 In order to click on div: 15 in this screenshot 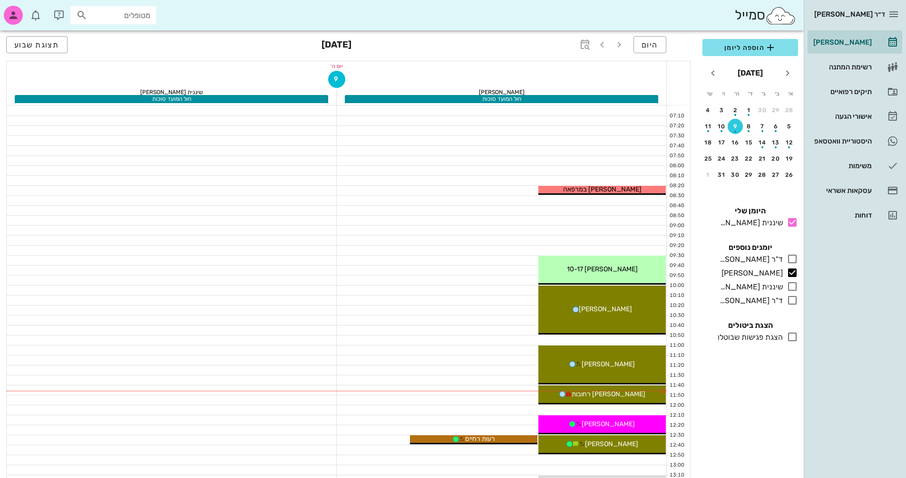, I will do `click(749, 143)`.